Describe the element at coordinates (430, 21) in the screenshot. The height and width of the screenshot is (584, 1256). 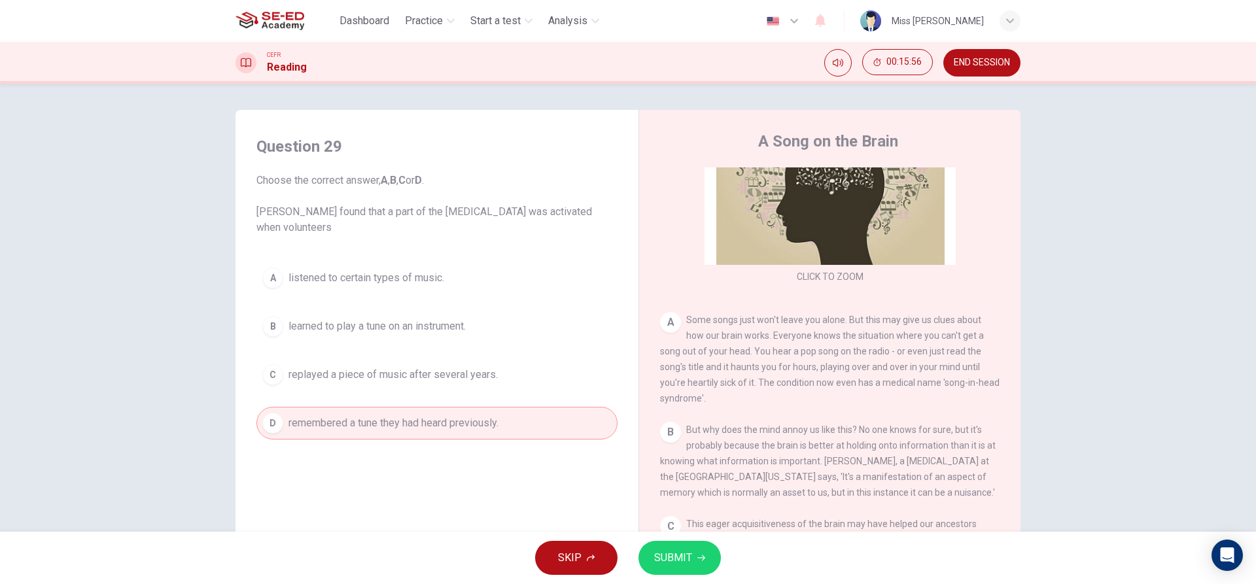
I see `button: Practice` at that location.